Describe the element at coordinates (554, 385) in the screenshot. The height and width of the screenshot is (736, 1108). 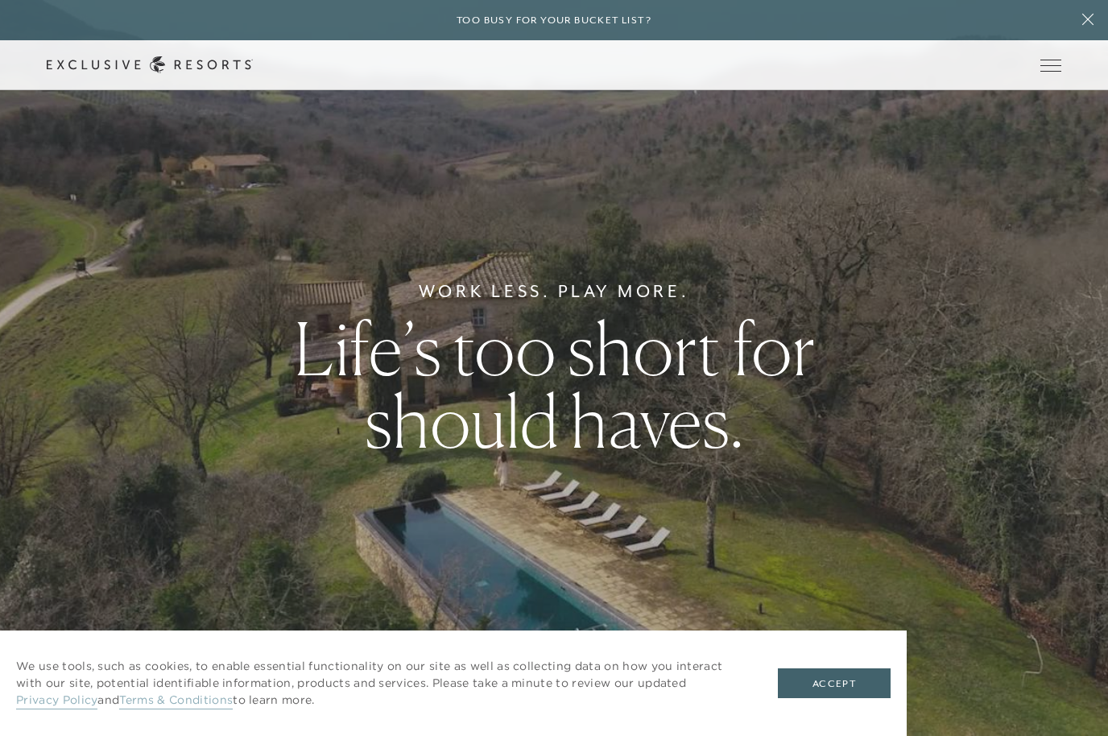
I see `h1: Life’s too short for should haves.` at that location.